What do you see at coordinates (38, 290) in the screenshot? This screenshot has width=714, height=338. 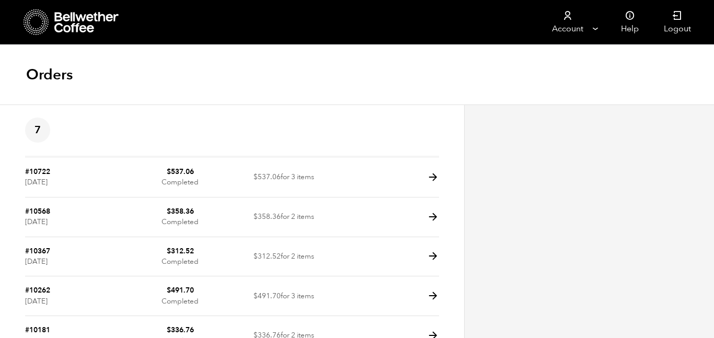 I see `a: #10262` at bounding box center [38, 290].